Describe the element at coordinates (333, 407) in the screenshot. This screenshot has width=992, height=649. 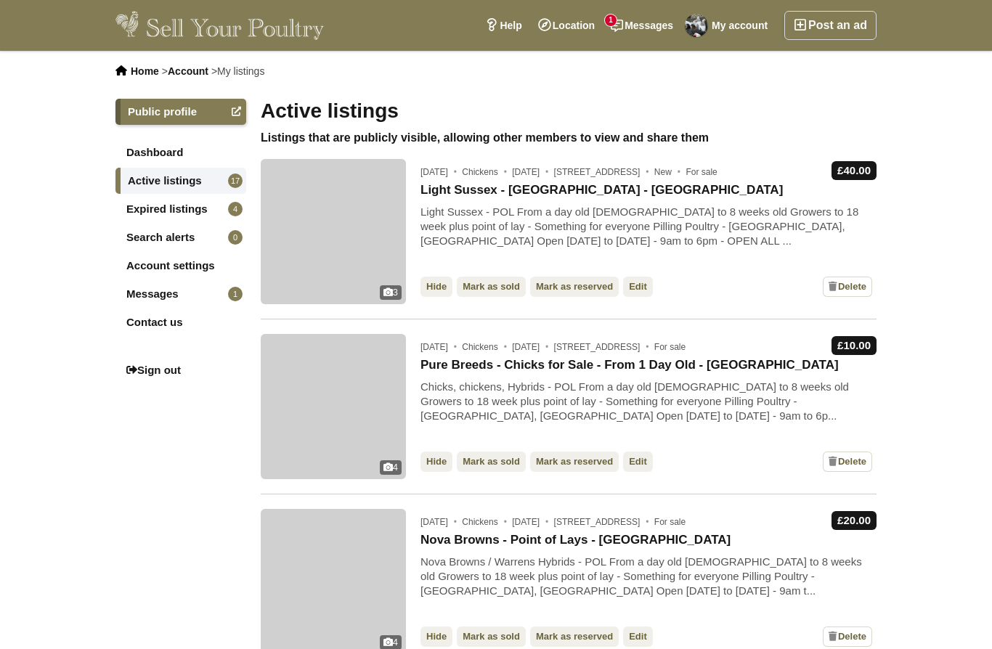
I see `a: 4` at that location.